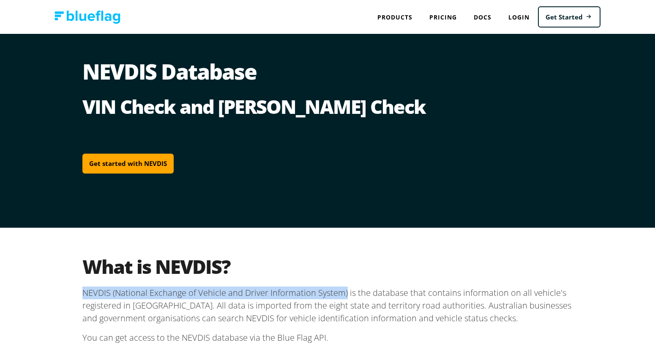 The height and width of the screenshot is (353, 655). What do you see at coordinates (519, 17) in the screenshot?
I see `a: Login to Blue Flag application` at bounding box center [519, 17].